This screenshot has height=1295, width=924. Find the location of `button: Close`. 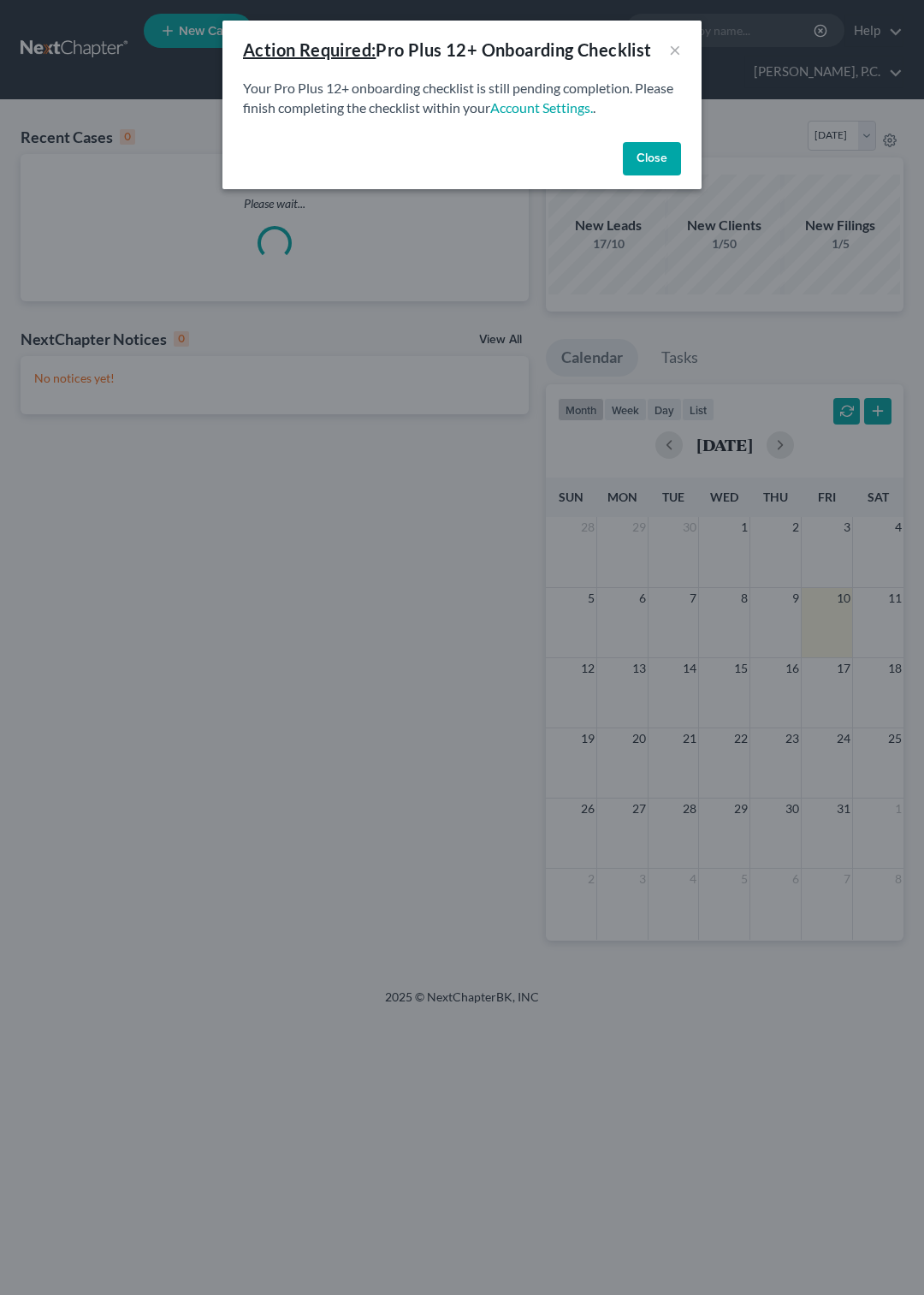

button: Close is located at coordinates (652, 159).